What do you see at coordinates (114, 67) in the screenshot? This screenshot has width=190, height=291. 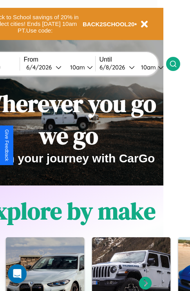 I see `div: 6 / 8 / 2026` at bounding box center [114, 67].